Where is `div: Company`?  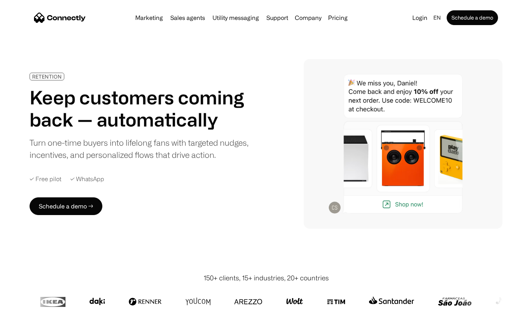 div: Company is located at coordinates (308, 18).